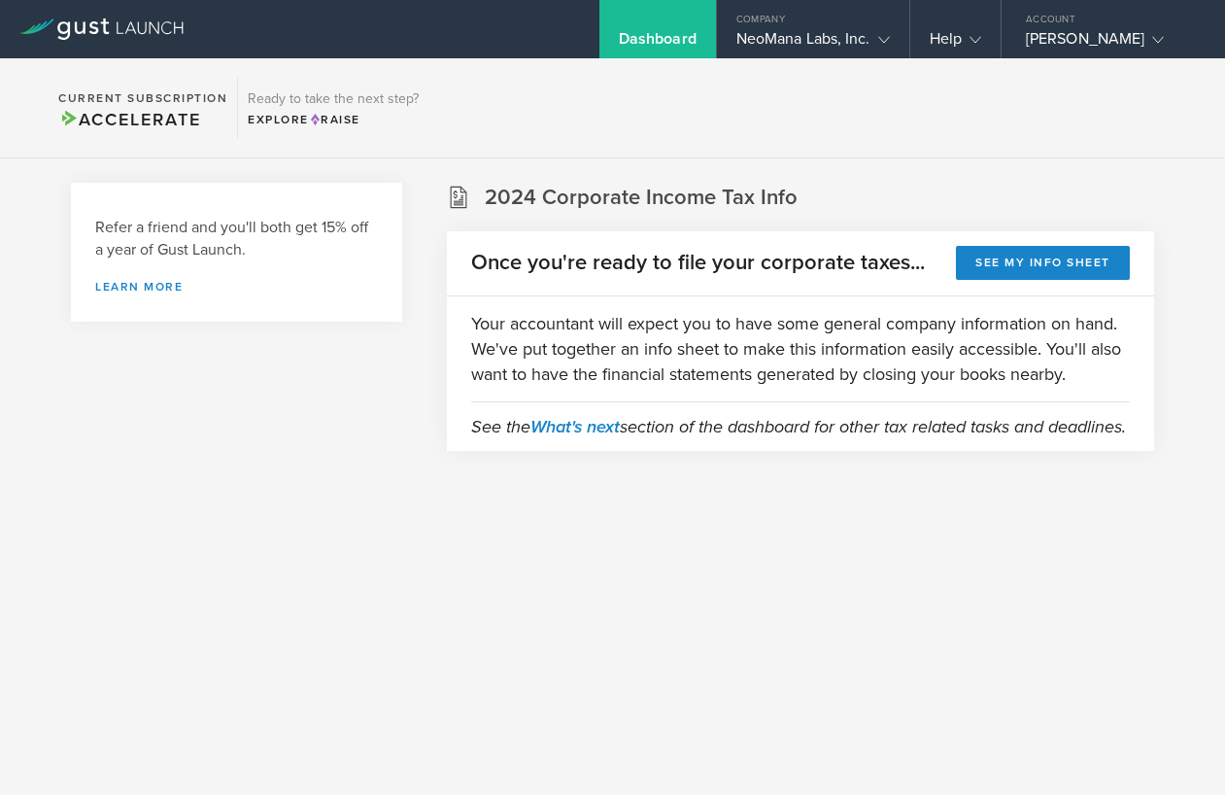 The width and height of the screenshot is (1225, 795). I want to click on p: Your accountant will expect you to have some general company information on hand. We've put toget..., so click(801, 349).